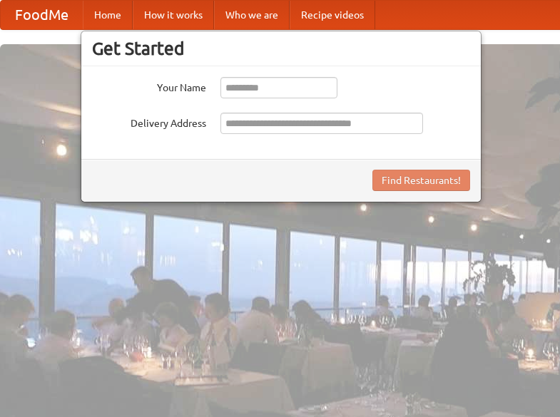 This screenshot has height=417, width=560. What do you see at coordinates (108, 15) in the screenshot?
I see `a: Home` at bounding box center [108, 15].